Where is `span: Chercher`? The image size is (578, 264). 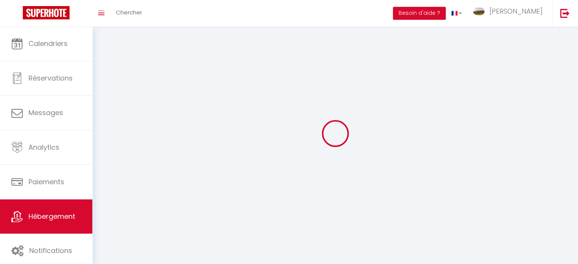 span: Chercher is located at coordinates (129, 12).